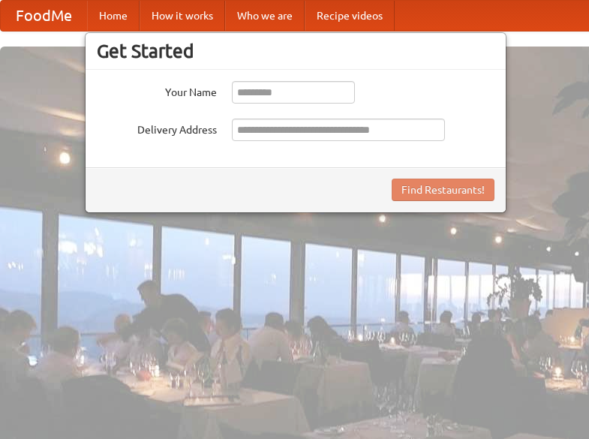 The height and width of the screenshot is (439, 589). Describe the element at coordinates (157, 128) in the screenshot. I see `label: Delivery Address` at that location.